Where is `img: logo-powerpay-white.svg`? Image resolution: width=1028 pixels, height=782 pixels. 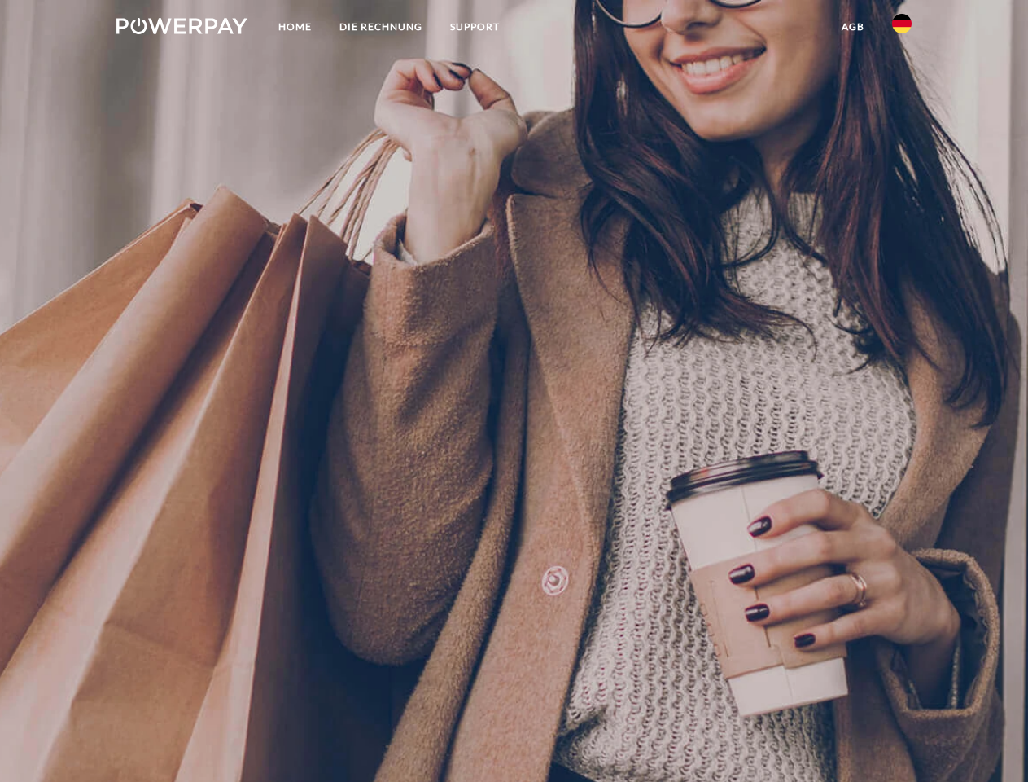
img: logo-powerpay-white.svg is located at coordinates (182, 26).